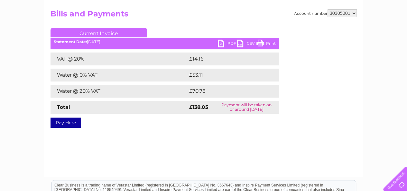 The image size is (407, 191). Describe the element at coordinates (70, 41) in the screenshot. I see `b: Statement Date:` at that location.